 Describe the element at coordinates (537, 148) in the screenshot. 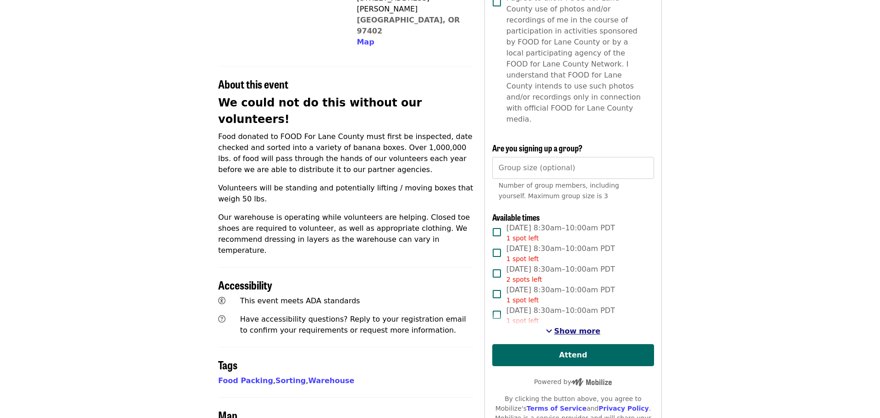

I see `span: Are you signing up a group?` at that location.